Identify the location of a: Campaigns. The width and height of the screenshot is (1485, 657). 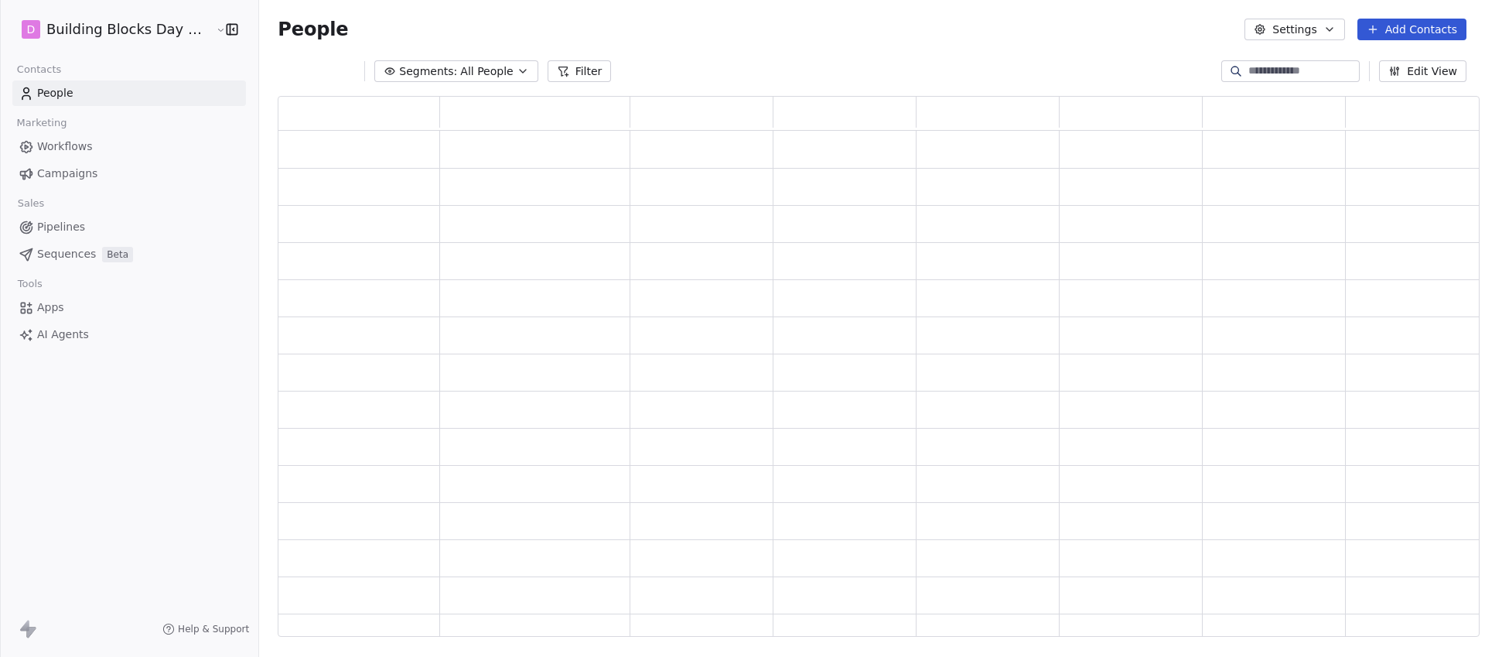
(129, 173).